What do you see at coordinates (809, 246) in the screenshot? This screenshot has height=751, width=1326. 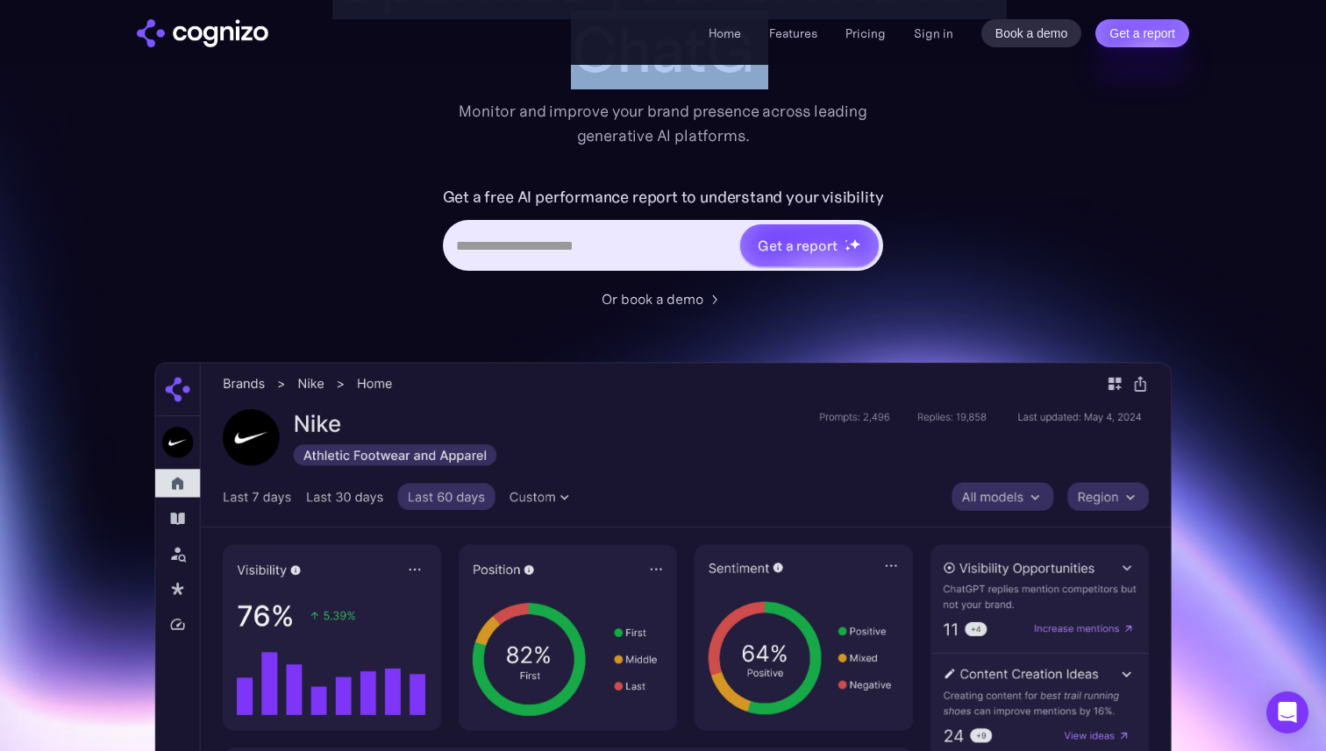 I see `a: Get a reportstarstarstar` at bounding box center [809, 246].